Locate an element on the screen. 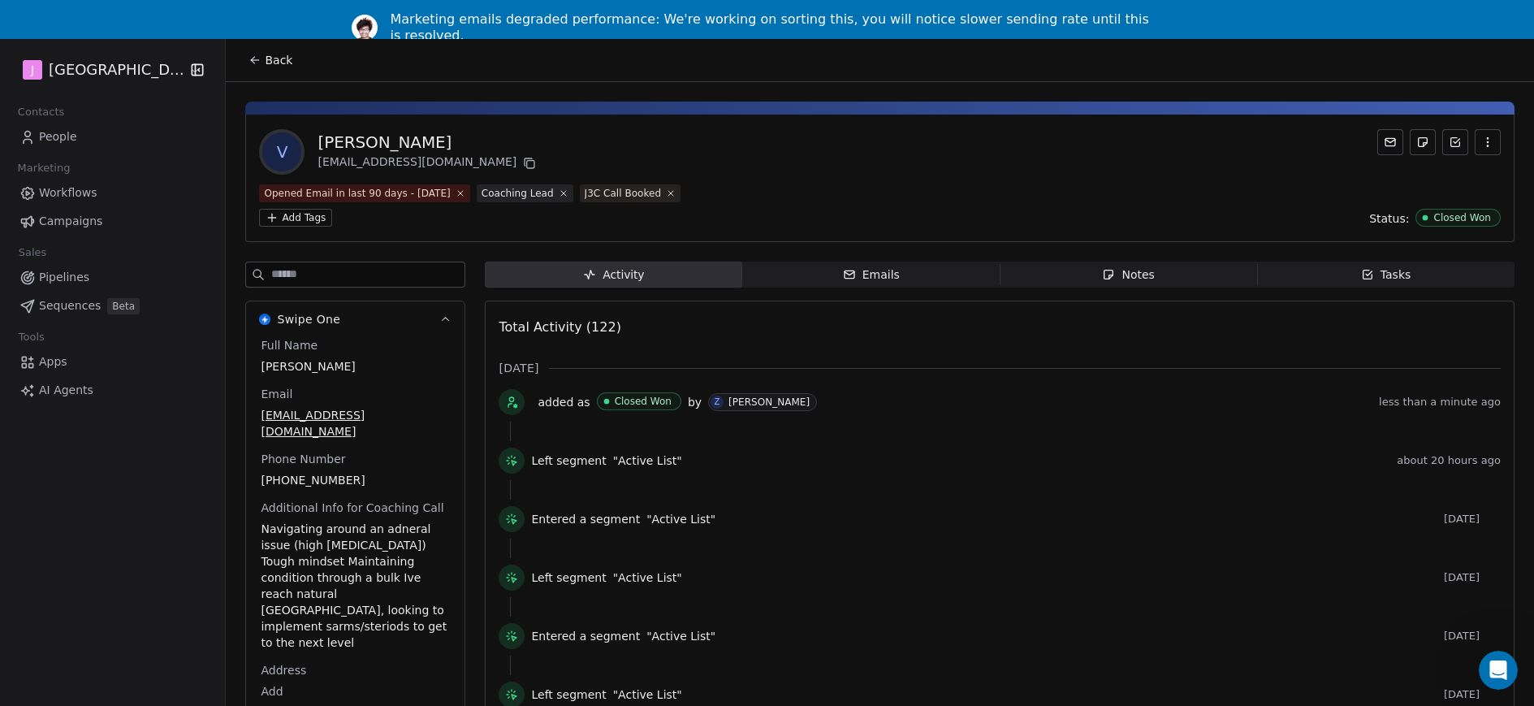 The height and width of the screenshot is (706, 1534). span: Back is located at coordinates (279, 60).